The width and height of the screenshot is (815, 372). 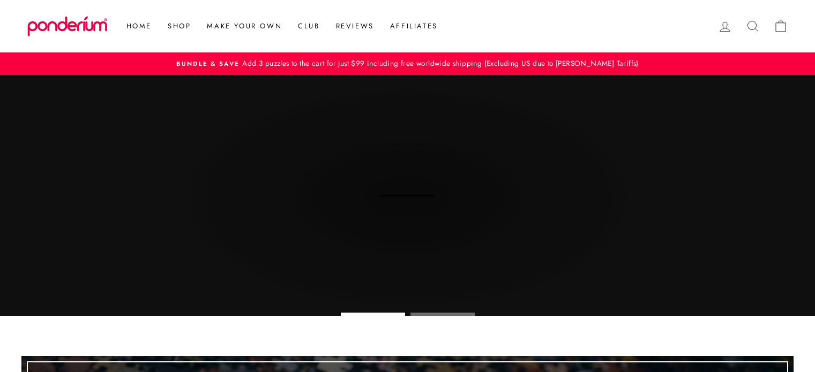 I want to click on li: Page dot 2, so click(x=443, y=315).